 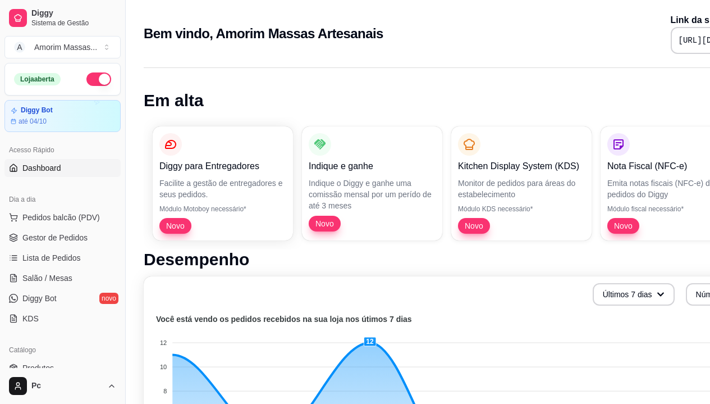 What do you see at coordinates (67, 386) in the screenshot?
I see `span: Pc` at bounding box center [67, 386].